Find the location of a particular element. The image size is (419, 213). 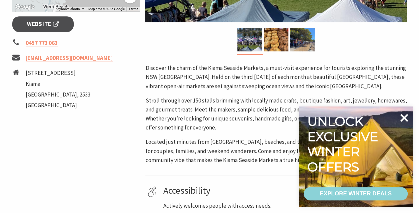

div: EXPLORE WINTER DEALS is located at coordinates (355, 194).